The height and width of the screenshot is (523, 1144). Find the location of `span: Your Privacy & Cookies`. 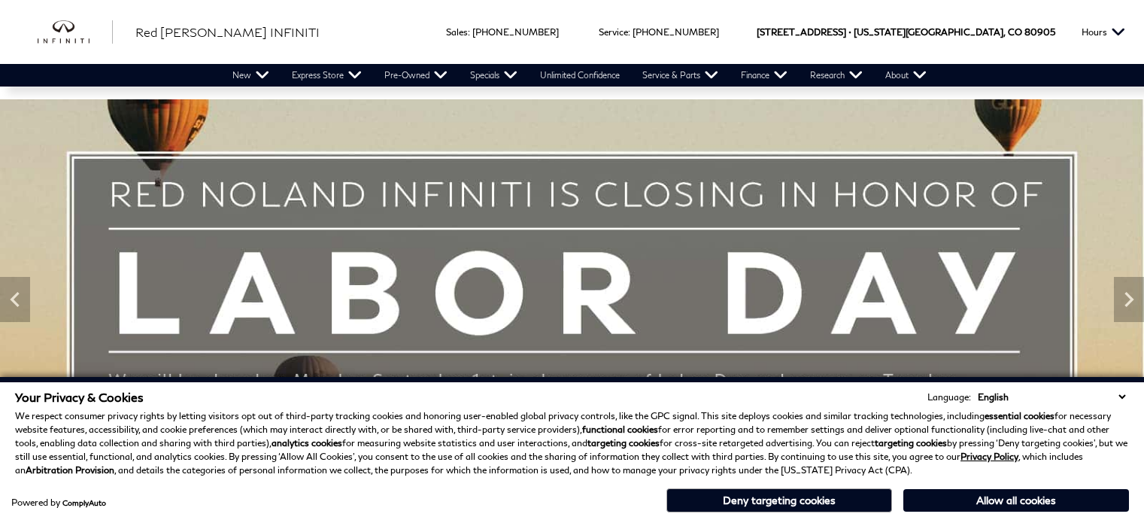

span: Your Privacy & Cookies is located at coordinates (79, 396).